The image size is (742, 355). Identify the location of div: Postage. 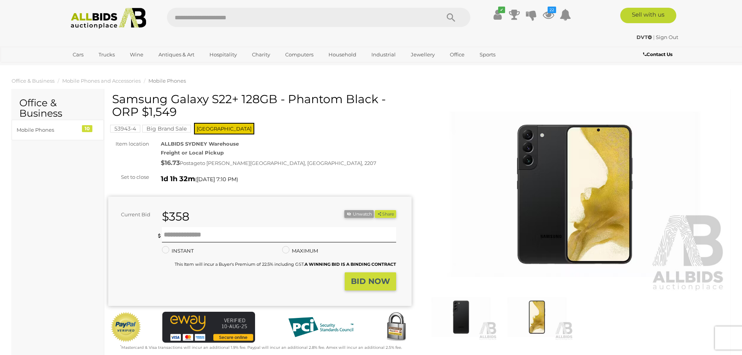
(286, 163).